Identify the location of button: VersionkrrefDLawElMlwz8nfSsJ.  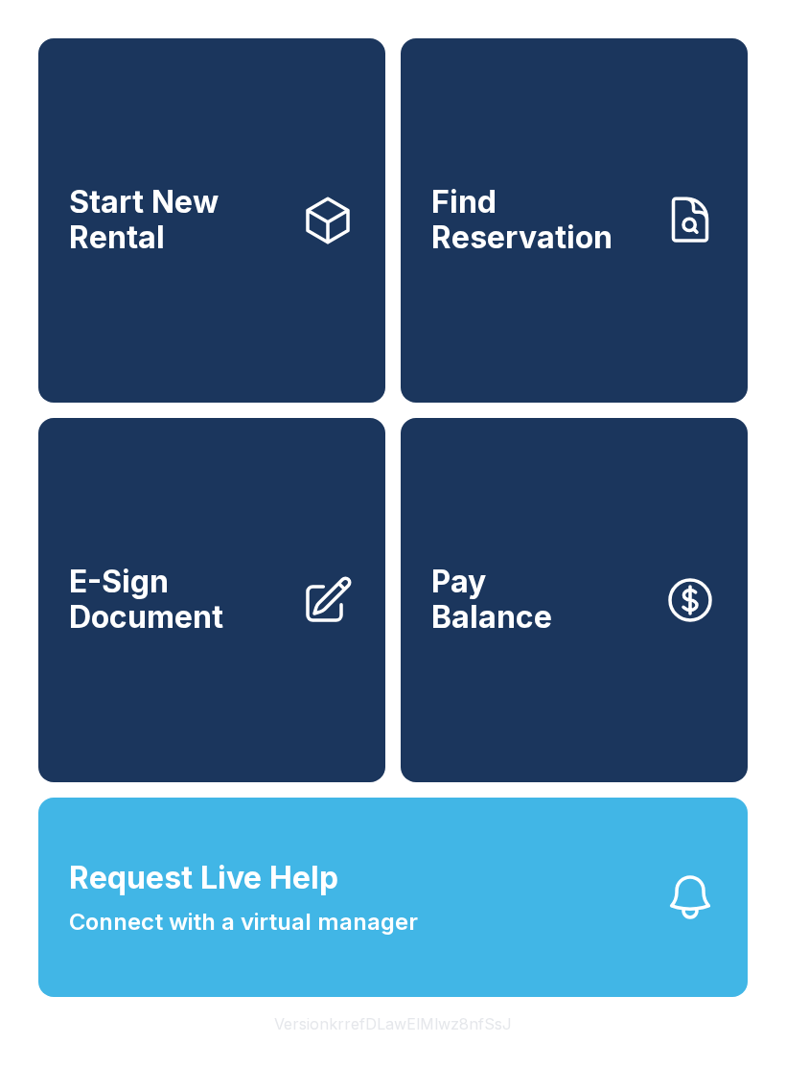
(393, 1024).